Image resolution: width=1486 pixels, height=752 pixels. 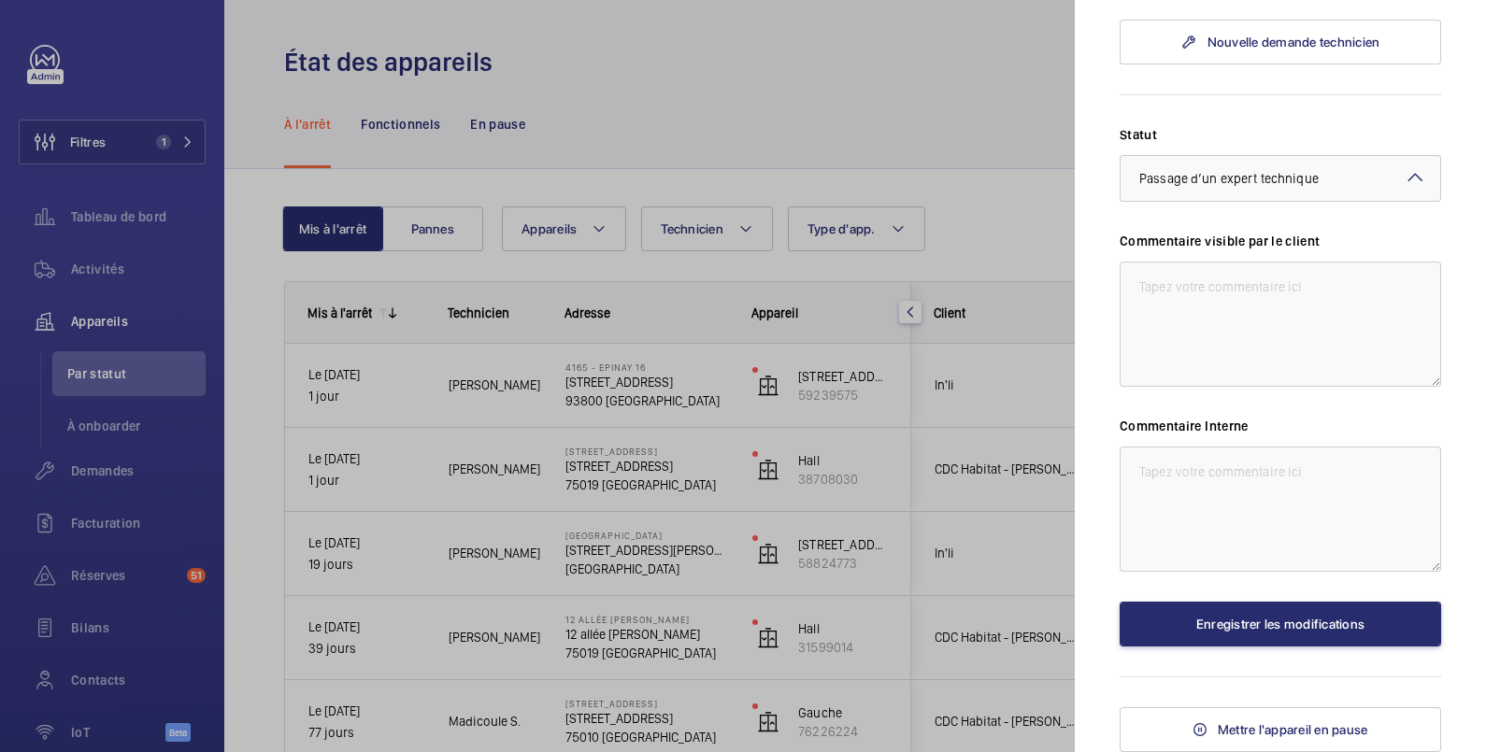 What do you see at coordinates (1280, 730) in the screenshot?
I see `button: Mettre l'appareil en pause` at bounding box center [1280, 730].